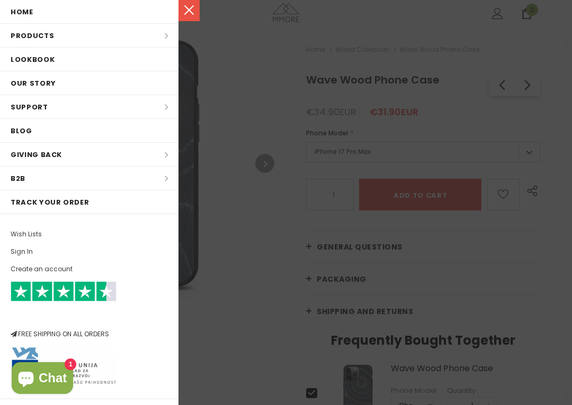 This screenshot has width=572, height=405. Describe the element at coordinates (42, 380) in the screenshot. I see `inbox-online-store-chat: Shopify online store chat` at that location.